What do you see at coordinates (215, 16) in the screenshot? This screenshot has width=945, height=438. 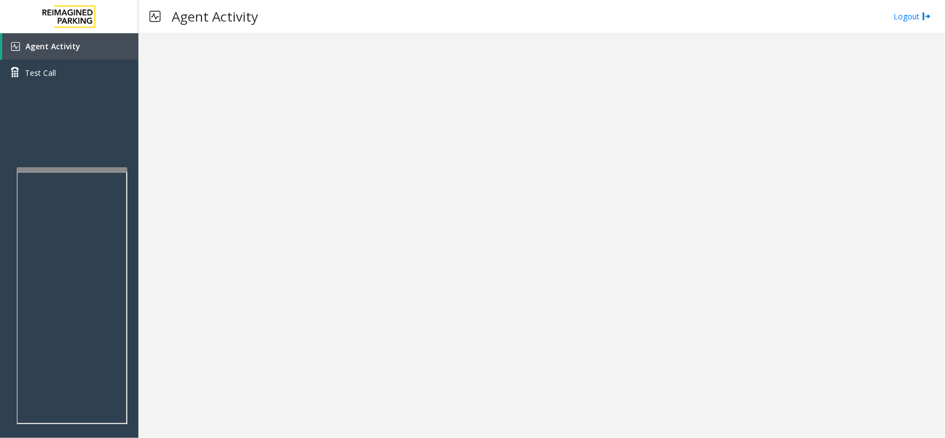 I see `h3: Agent Activity` at bounding box center [215, 16].